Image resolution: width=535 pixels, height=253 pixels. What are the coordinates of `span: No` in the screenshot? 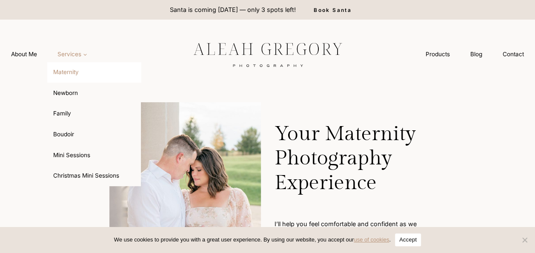 It's located at (525, 240).